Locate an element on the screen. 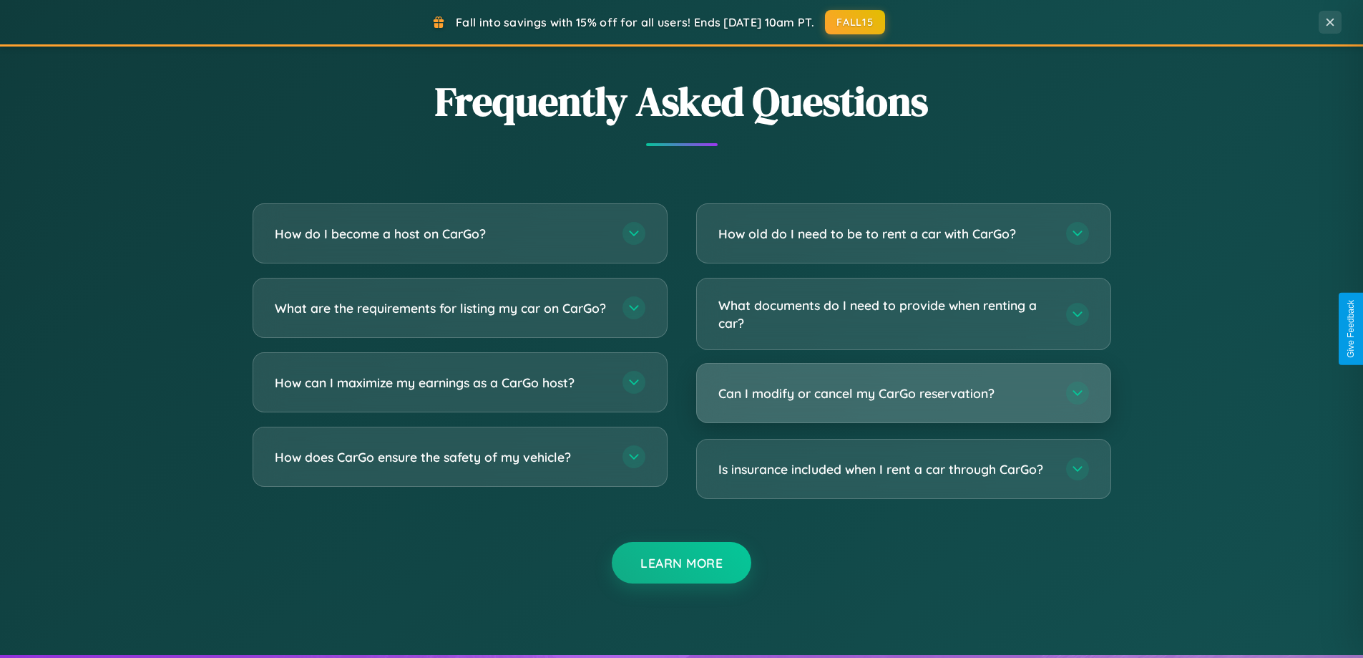 The image size is (1363, 658). h3: How can I maximize my earnings as a CarGo host? is located at coordinates (442, 382).